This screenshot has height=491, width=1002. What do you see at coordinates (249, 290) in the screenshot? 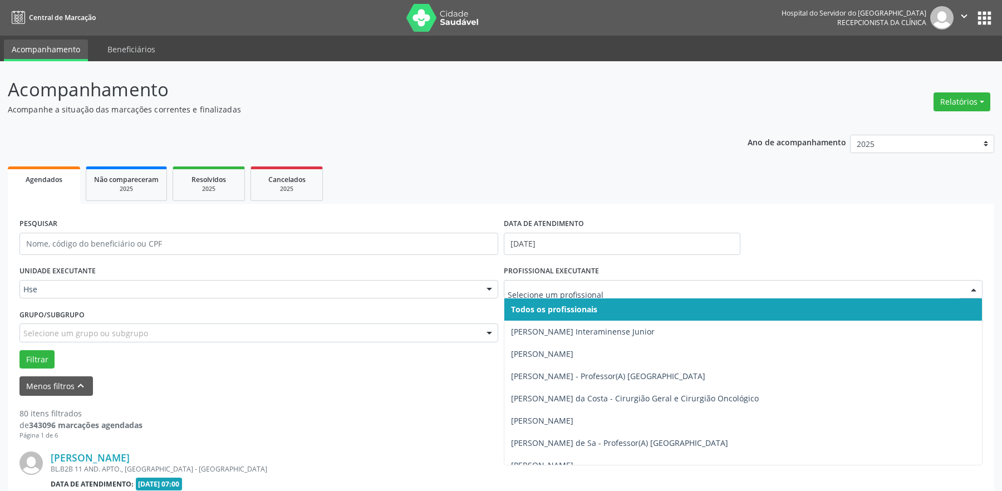
I see `span: Hse` at bounding box center [249, 290].